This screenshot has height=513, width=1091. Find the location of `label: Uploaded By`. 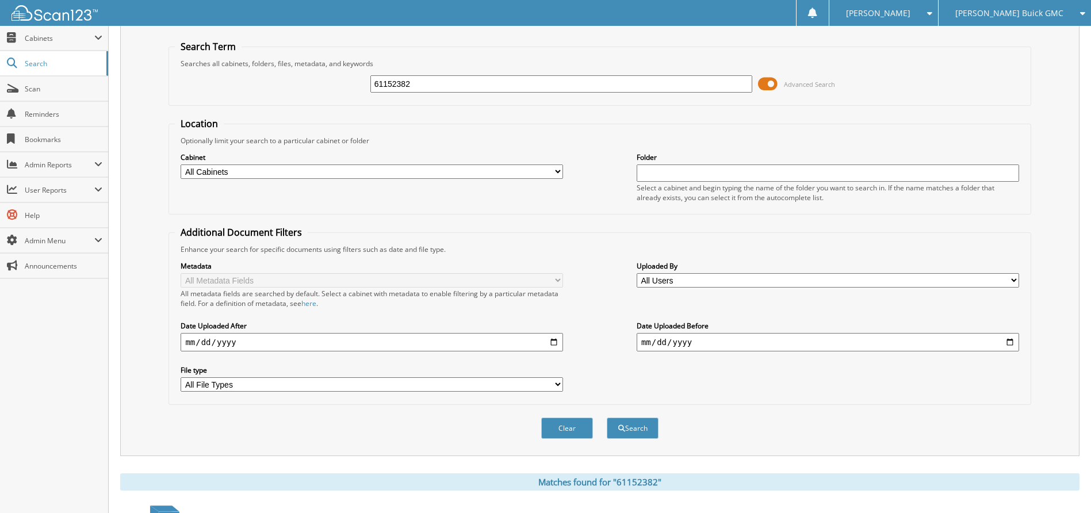

label: Uploaded By is located at coordinates (828, 266).